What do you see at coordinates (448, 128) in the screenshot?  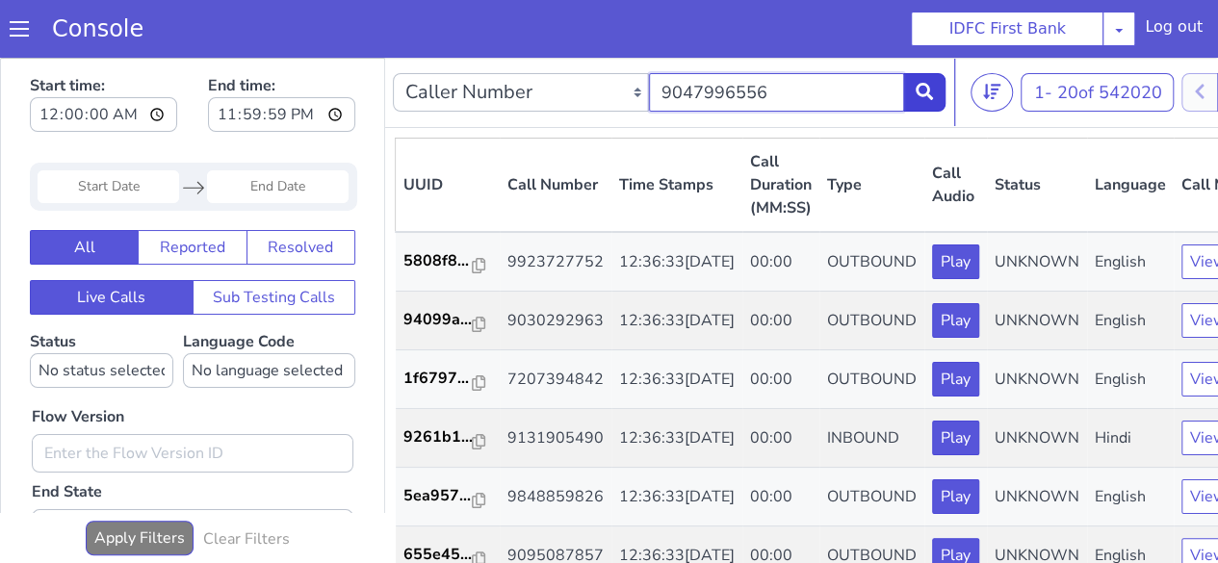 I see `th: UUID` at bounding box center [448, 128].